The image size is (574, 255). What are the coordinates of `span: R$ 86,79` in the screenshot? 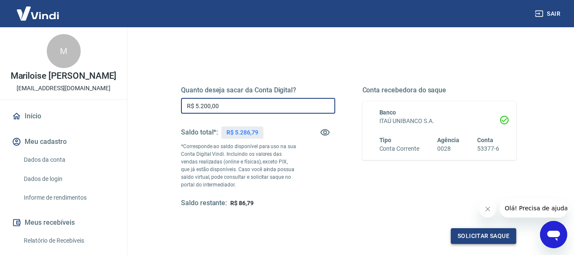 It's located at (242, 203).